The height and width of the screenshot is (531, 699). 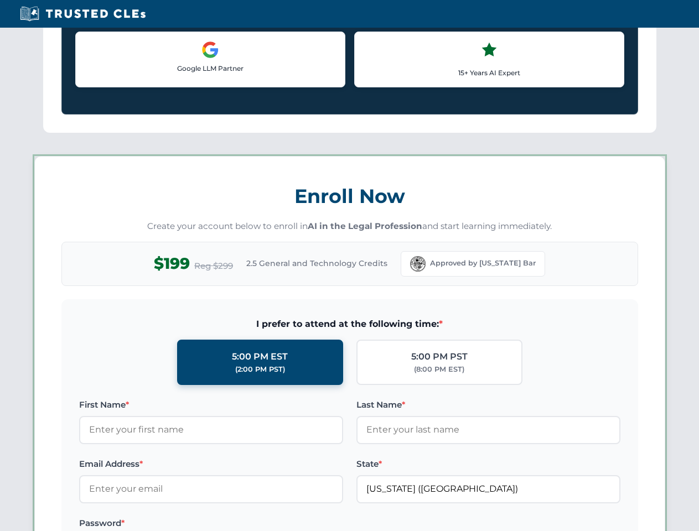 What do you see at coordinates (211, 405) in the screenshot?
I see `label: First Name` at bounding box center [211, 405].